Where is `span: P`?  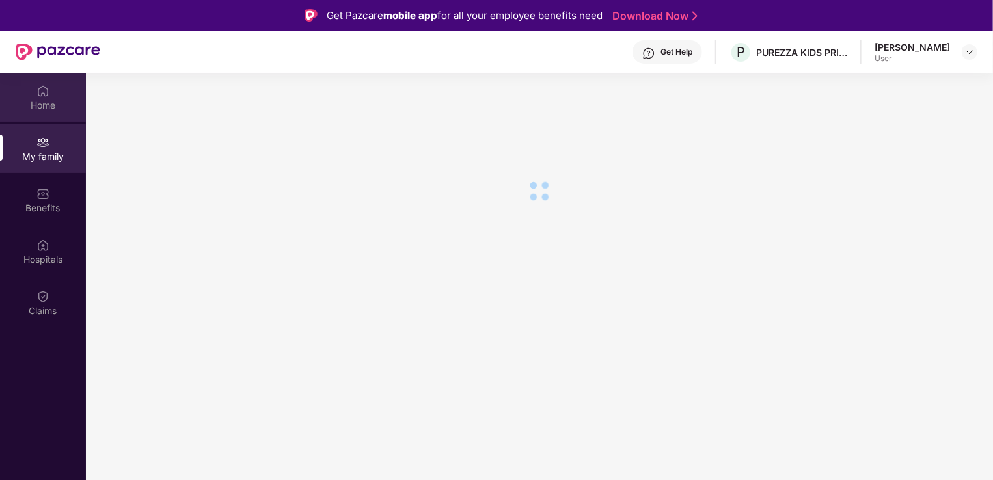
span: P is located at coordinates (740, 52).